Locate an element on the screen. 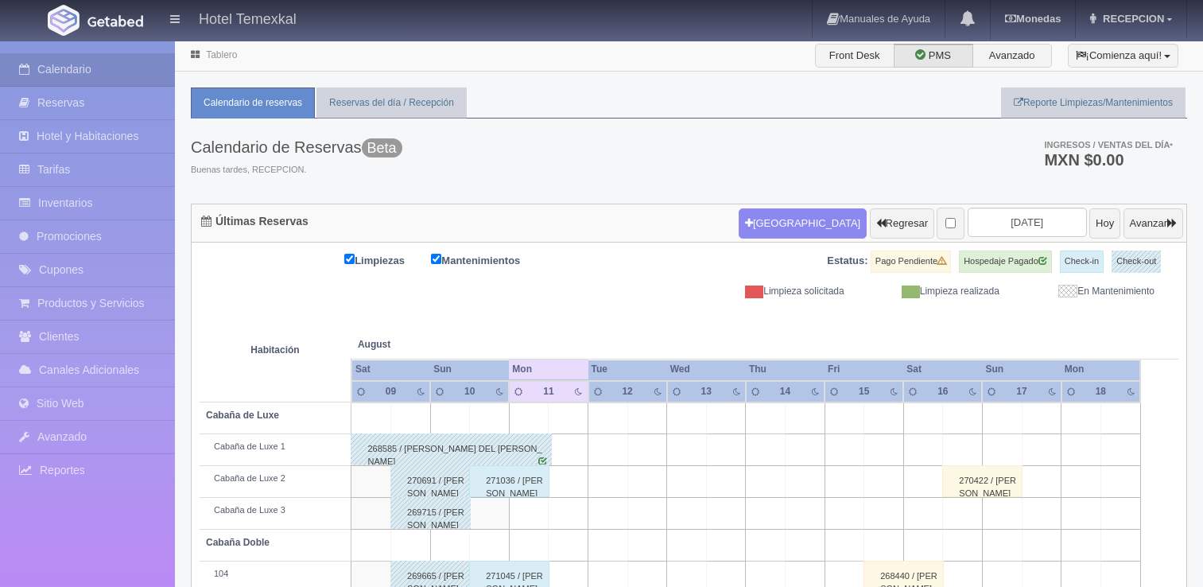 This screenshot has width=1203, height=587. b: Monedas is located at coordinates (1033, 18).